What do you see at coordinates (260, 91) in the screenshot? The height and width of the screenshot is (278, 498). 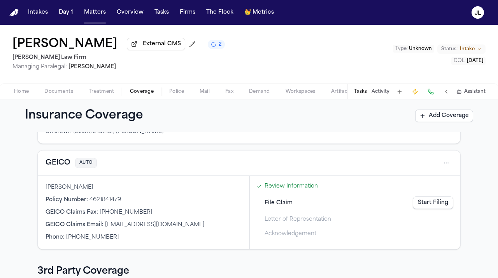 I see `span: Demand` at bounding box center [260, 91].